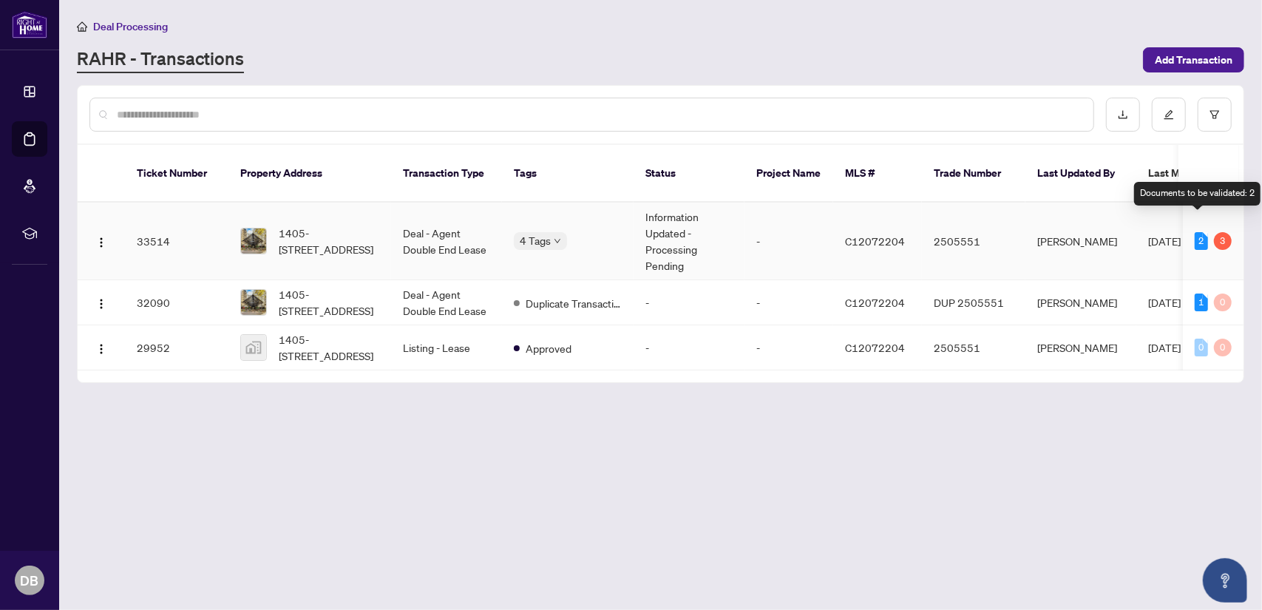 The image size is (1262, 610). What do you see at coordinates (789, 174) in the screenshot?
I see `th: Project Name` at bounding box center [789, 174].